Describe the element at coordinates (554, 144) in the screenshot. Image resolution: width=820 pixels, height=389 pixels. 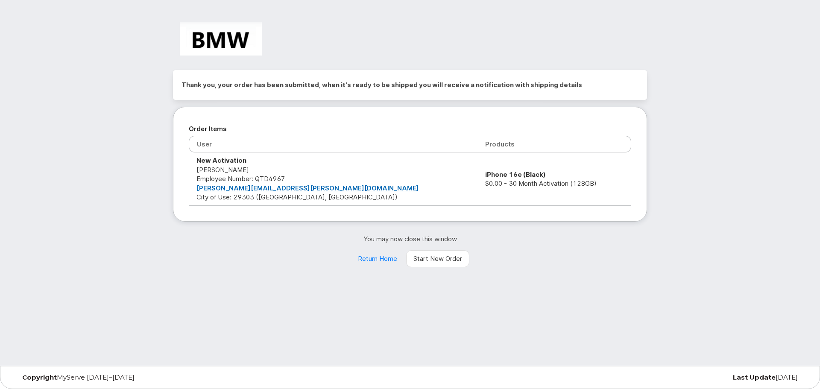
I see `th: Products` at that location.